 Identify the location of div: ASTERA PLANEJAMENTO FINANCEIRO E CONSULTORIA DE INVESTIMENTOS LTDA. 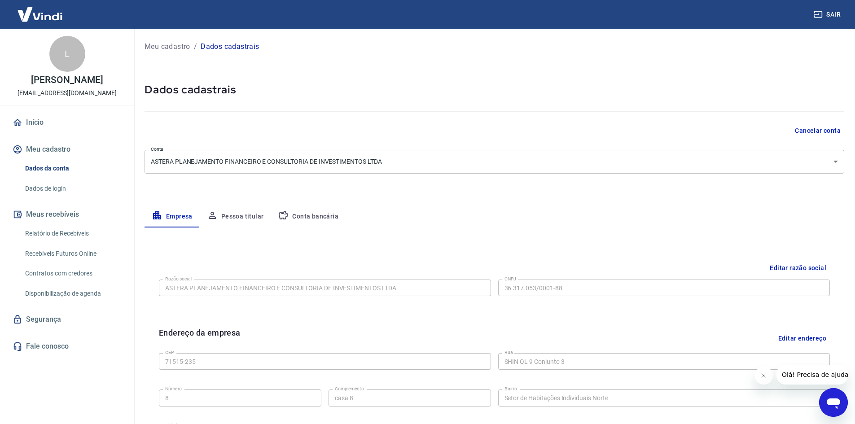
(494, 162).